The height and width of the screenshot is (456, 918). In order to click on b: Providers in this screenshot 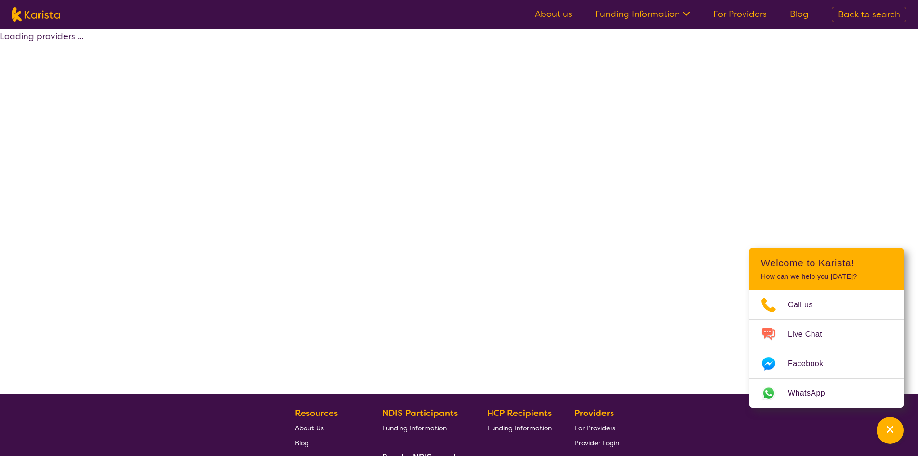, I will do `click(594, 413)`.